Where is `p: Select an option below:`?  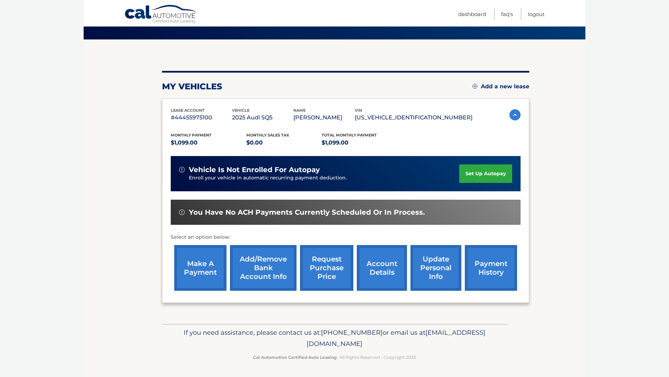
p: Select an option below: is located at coordinates (346, 237).